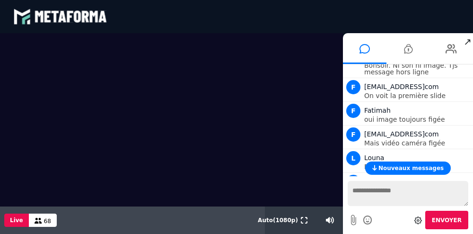 The image size is (473, 234). I want to click on button: Nouveaux messages, so click(408, 168).